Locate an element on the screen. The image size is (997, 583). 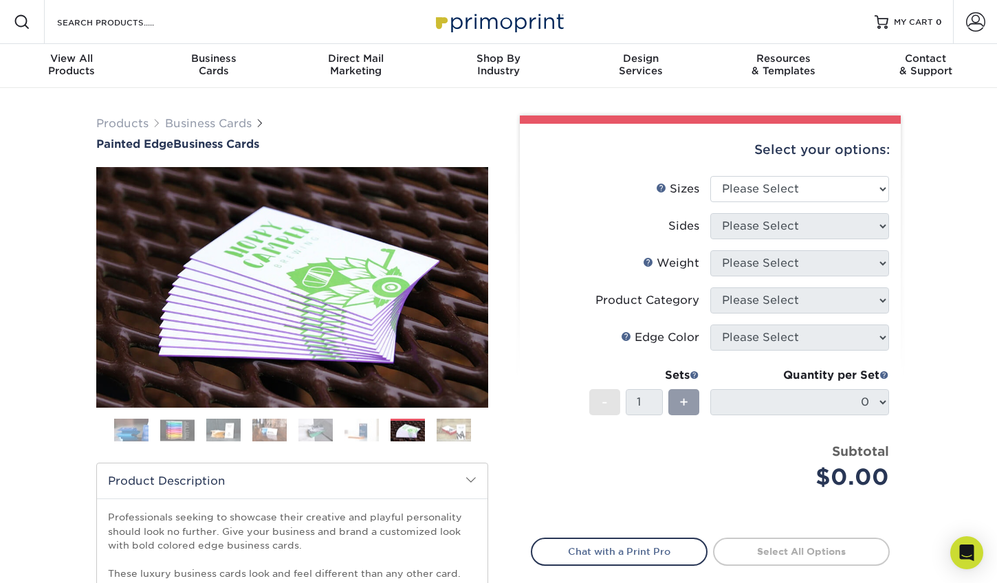
a: Resources& Templates is located at coordinates (783, 66).